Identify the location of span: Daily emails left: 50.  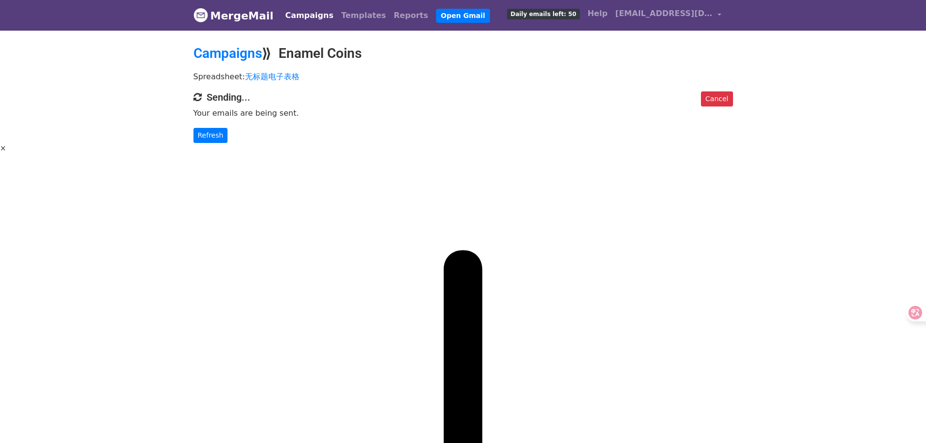
(543, 14).